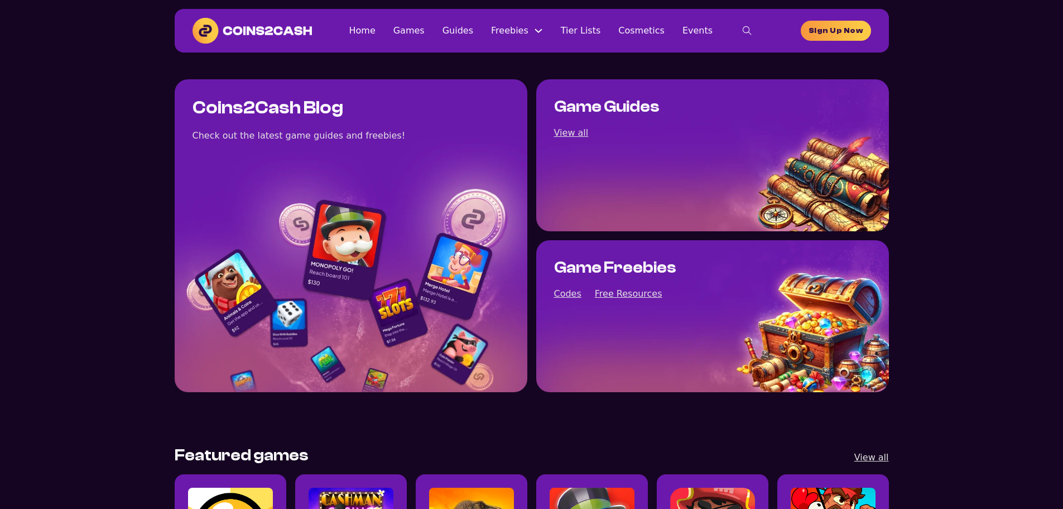  Describe the element at coordinates (607, 107) in the screenshot. I see `h2: Game Guides` at that location.